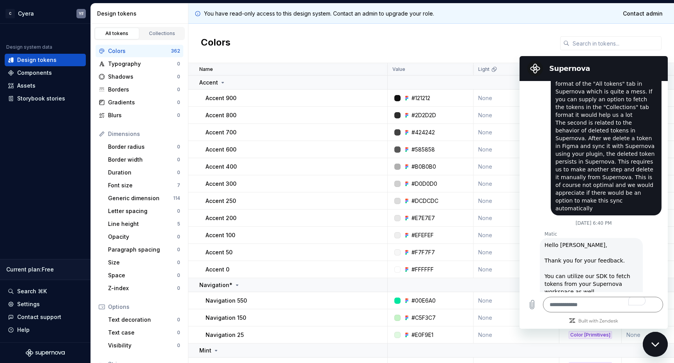 The image size is (674, 363). Describe the element at coordinates (144, 134) in the screenshot. I see `div: Dimensions` at that location.